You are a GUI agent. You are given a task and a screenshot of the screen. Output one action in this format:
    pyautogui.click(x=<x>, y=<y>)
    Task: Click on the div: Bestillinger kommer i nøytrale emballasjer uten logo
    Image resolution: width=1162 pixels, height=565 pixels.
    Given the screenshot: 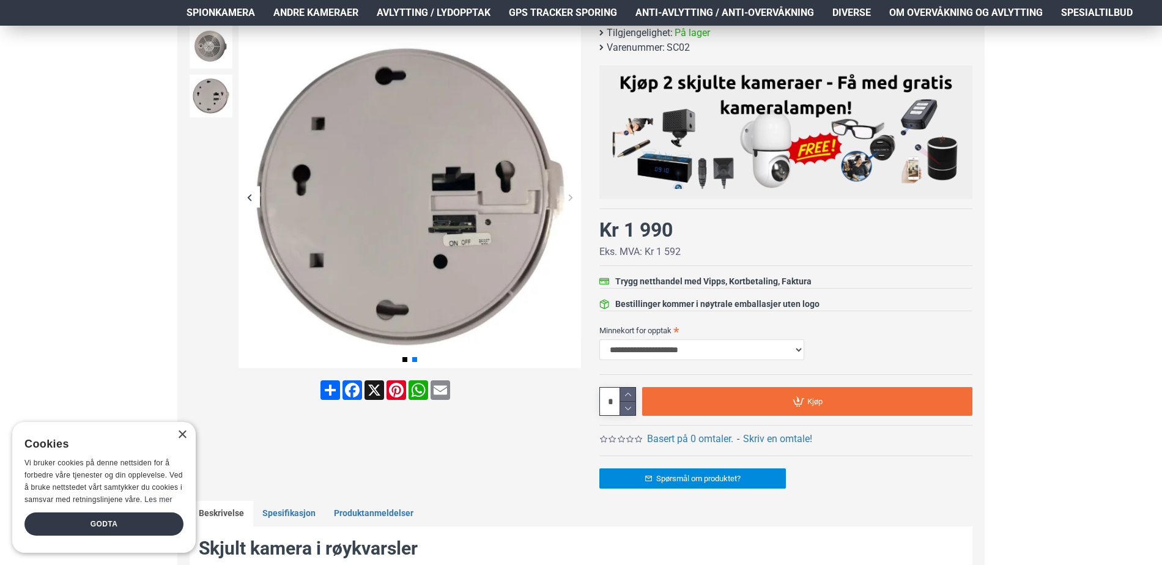 What is the action you would take?
    pyautogui.click(x=717, y=304)
    